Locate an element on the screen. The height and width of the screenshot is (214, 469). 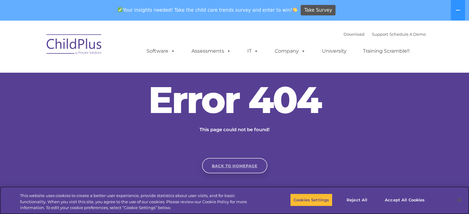
p: This page could not be found! is located at coordinates (234, 130).